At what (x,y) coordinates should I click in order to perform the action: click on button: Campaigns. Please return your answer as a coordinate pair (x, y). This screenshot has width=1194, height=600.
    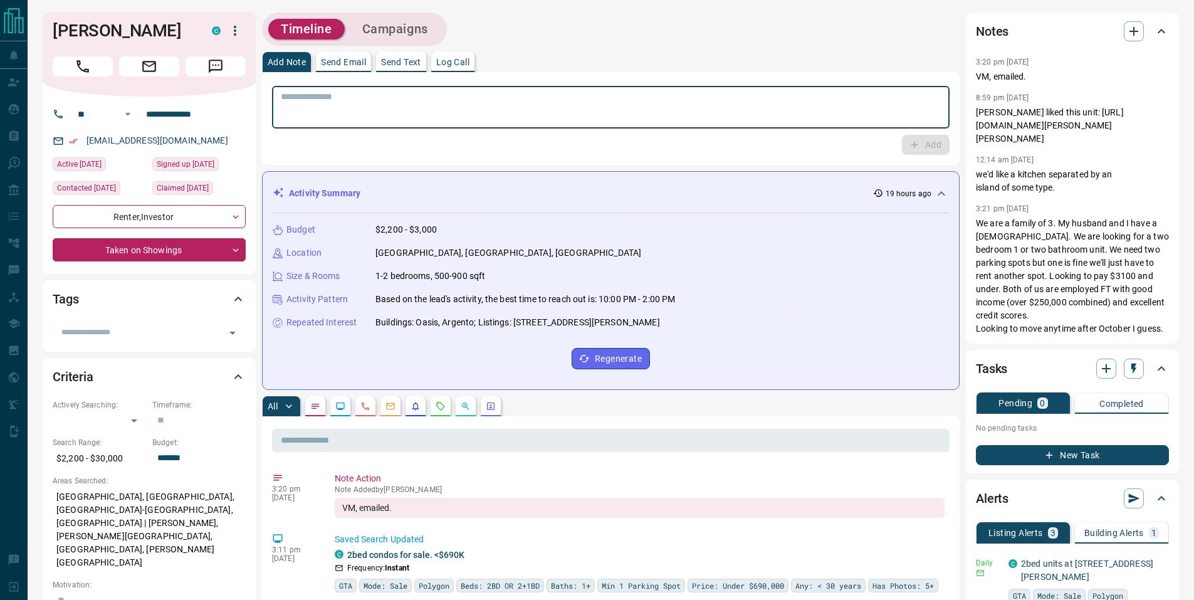
    Looking at the image, I should click on (395, 29).